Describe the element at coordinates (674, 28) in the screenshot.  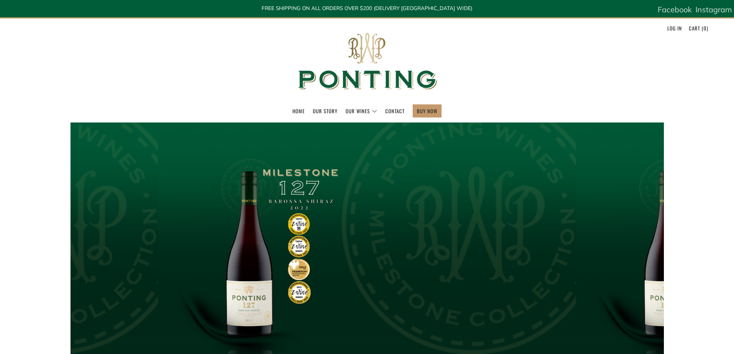
I see `a: Log in` at that location.